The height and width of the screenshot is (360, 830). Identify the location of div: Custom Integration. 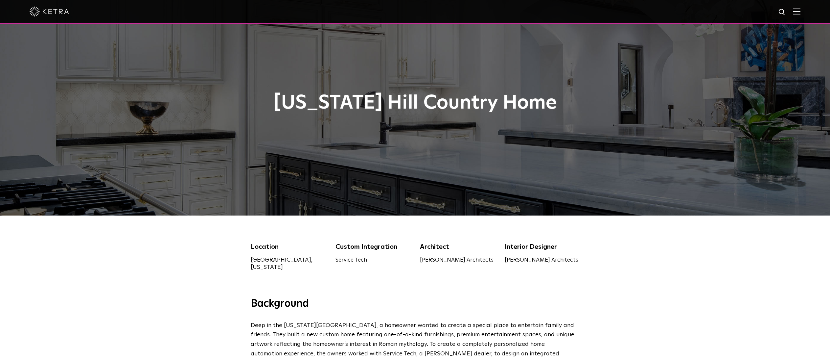
(373, 247).